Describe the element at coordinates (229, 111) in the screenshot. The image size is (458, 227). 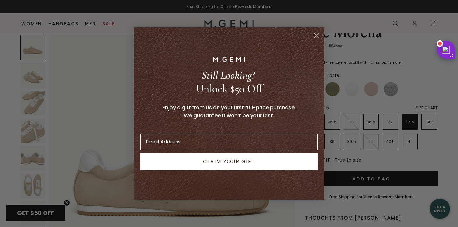
I see `span: Enjoy a gift from us on your first full-price purchase. We guarantee it won’t be your last.` at that location.